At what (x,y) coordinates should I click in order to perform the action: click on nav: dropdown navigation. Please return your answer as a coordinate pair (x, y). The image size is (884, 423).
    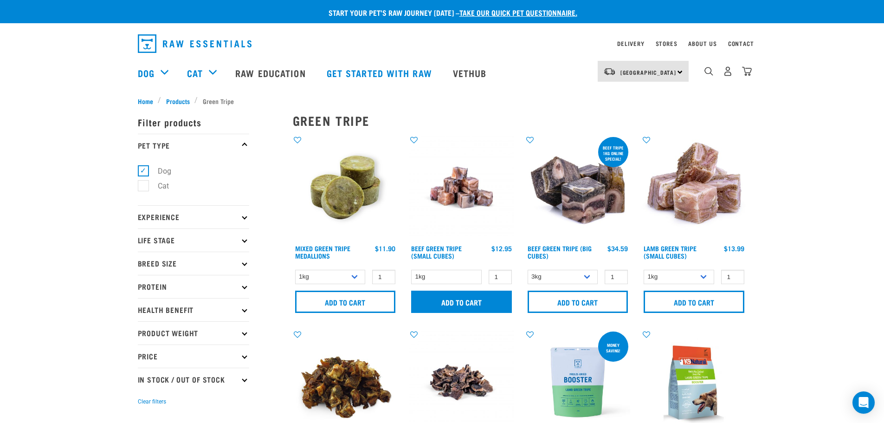
    Looking at the image, I should click on (442, 44).